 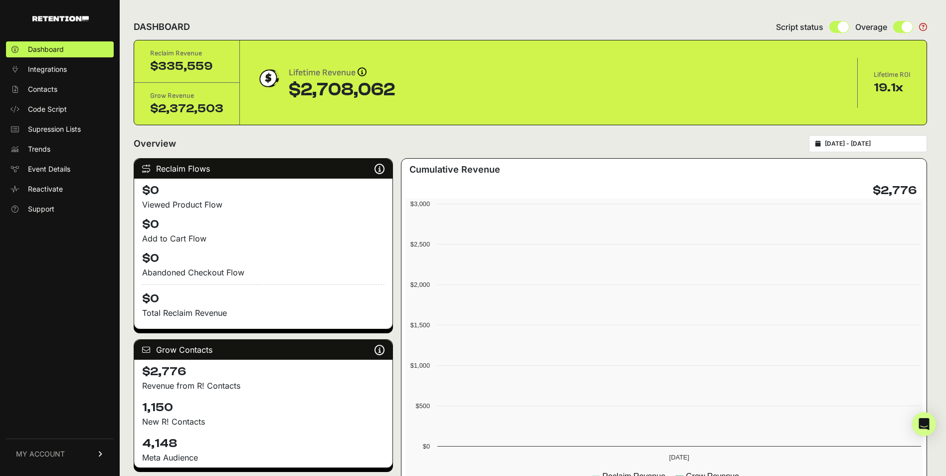 What do you see at coordinates (42, 89) in the screenshot?
I see `span: Contacts` at bounding box center [42, 89].